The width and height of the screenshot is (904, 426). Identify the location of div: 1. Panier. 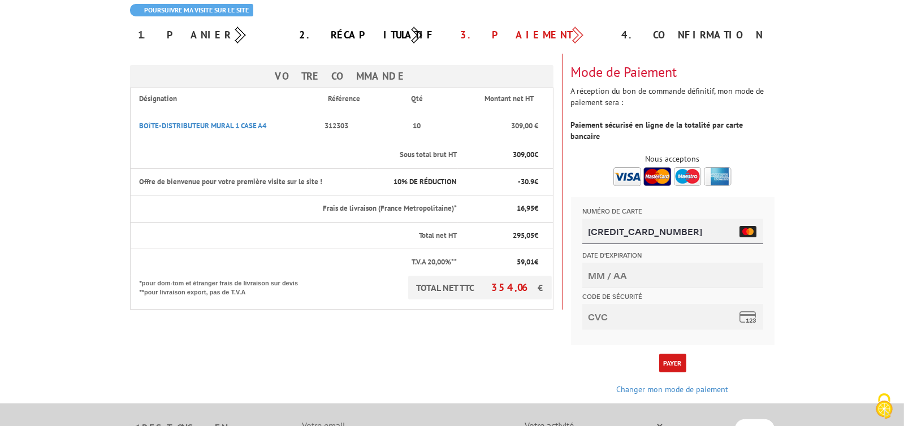
(210, 35).